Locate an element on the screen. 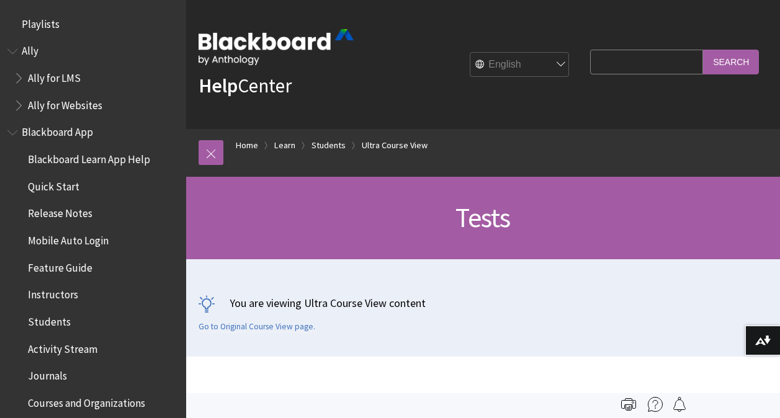 This screenshot has width=780, height=418. a: Go to Original Course View page. is located at coordinates (257, 327).